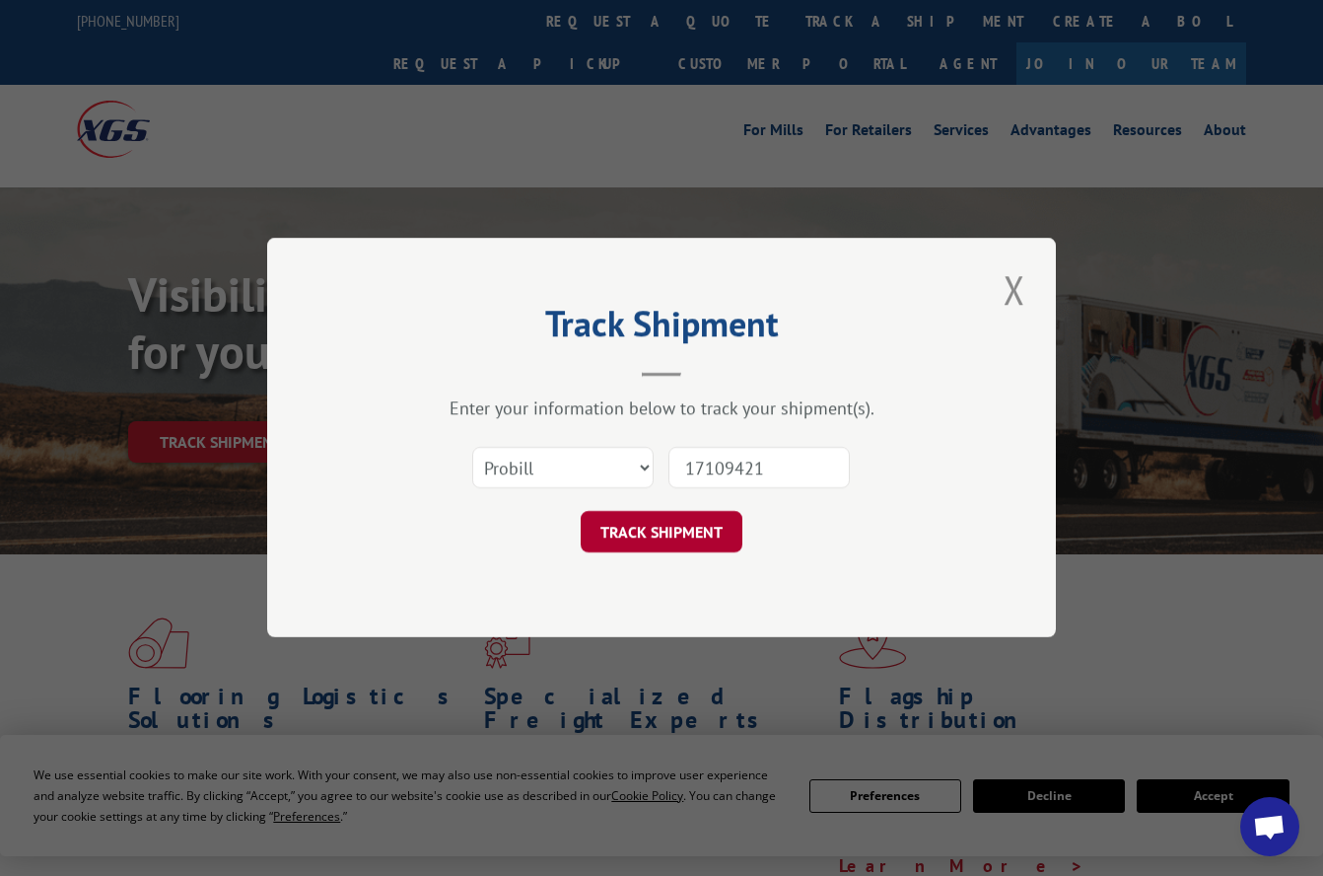 The width and height of the screenshot is (1323, 876). Describe the element at coordinates (662, 408) in the screenshot. I see `div: Enter your information below to track your shipment(s).` at that location.